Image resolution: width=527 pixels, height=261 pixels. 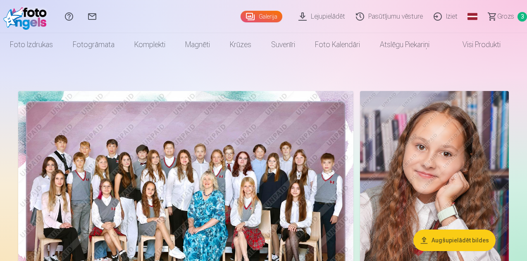 I want to click on span: Grozs, so click(x=506, y=17).